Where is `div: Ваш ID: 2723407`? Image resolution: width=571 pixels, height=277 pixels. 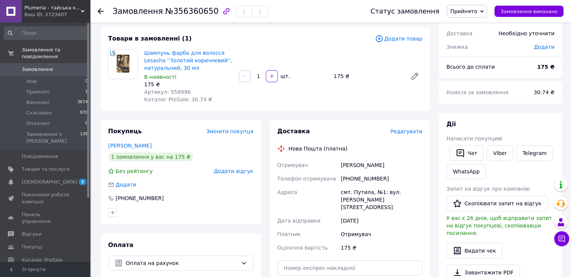 div: Ваш ID: 2723407 is located at coordinates (57, 15).